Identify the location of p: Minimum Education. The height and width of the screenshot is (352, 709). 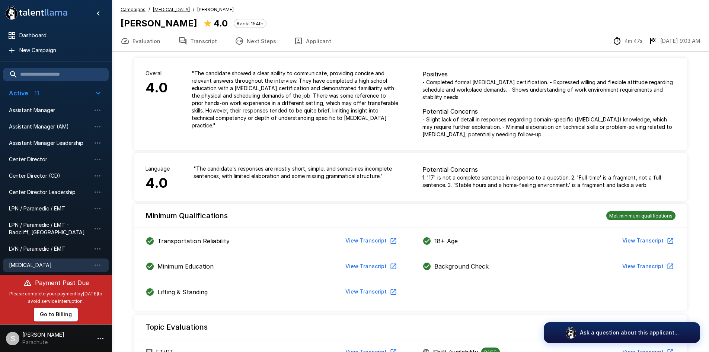
(185, 266).